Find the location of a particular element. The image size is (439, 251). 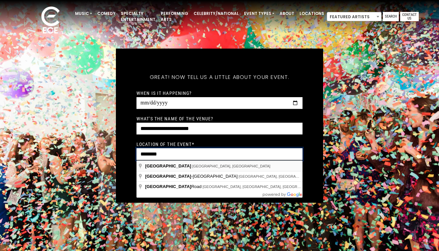

a: Event Types is located at coordinates (259, 14).